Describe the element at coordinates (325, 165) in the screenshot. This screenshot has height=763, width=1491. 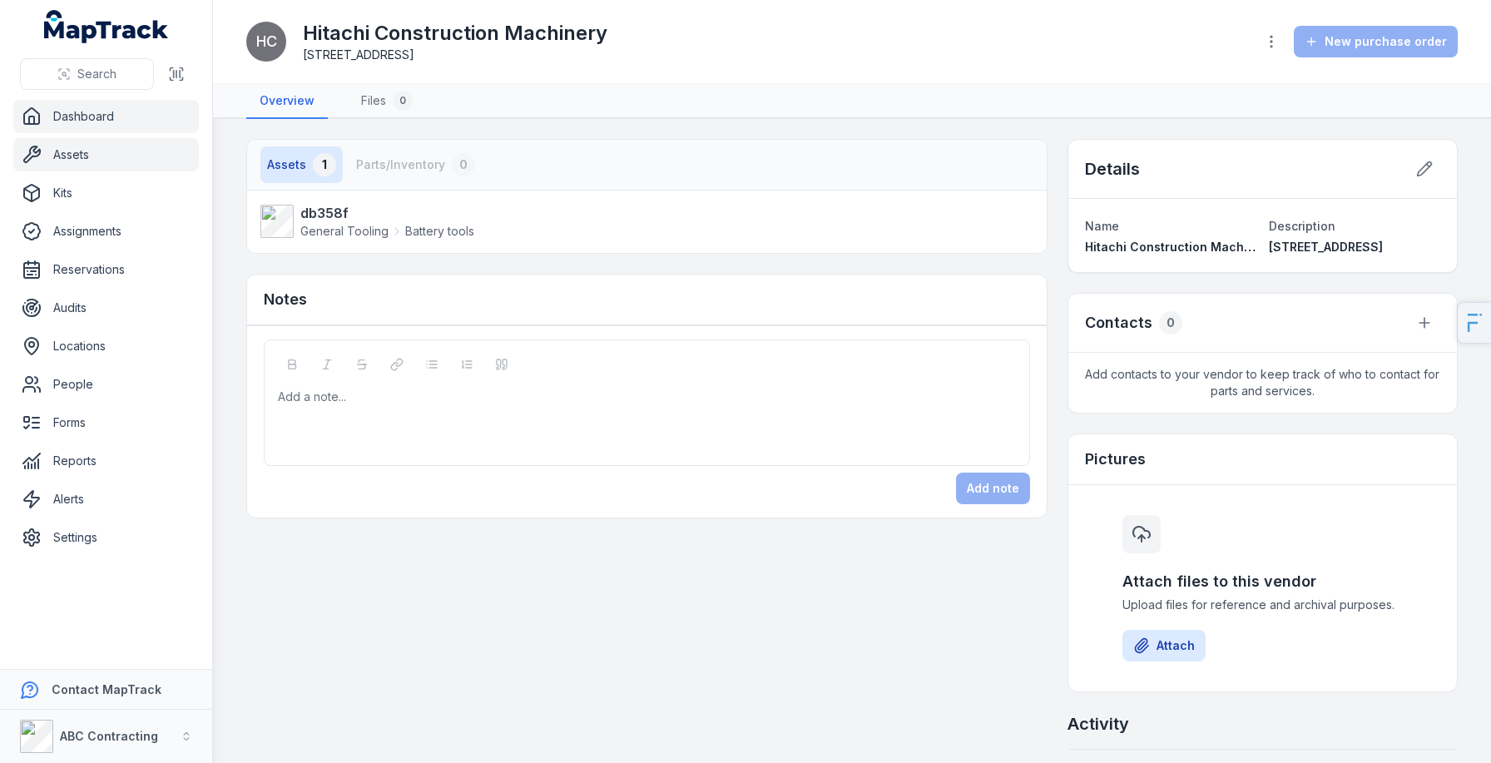
I see `div: 1` at that location.